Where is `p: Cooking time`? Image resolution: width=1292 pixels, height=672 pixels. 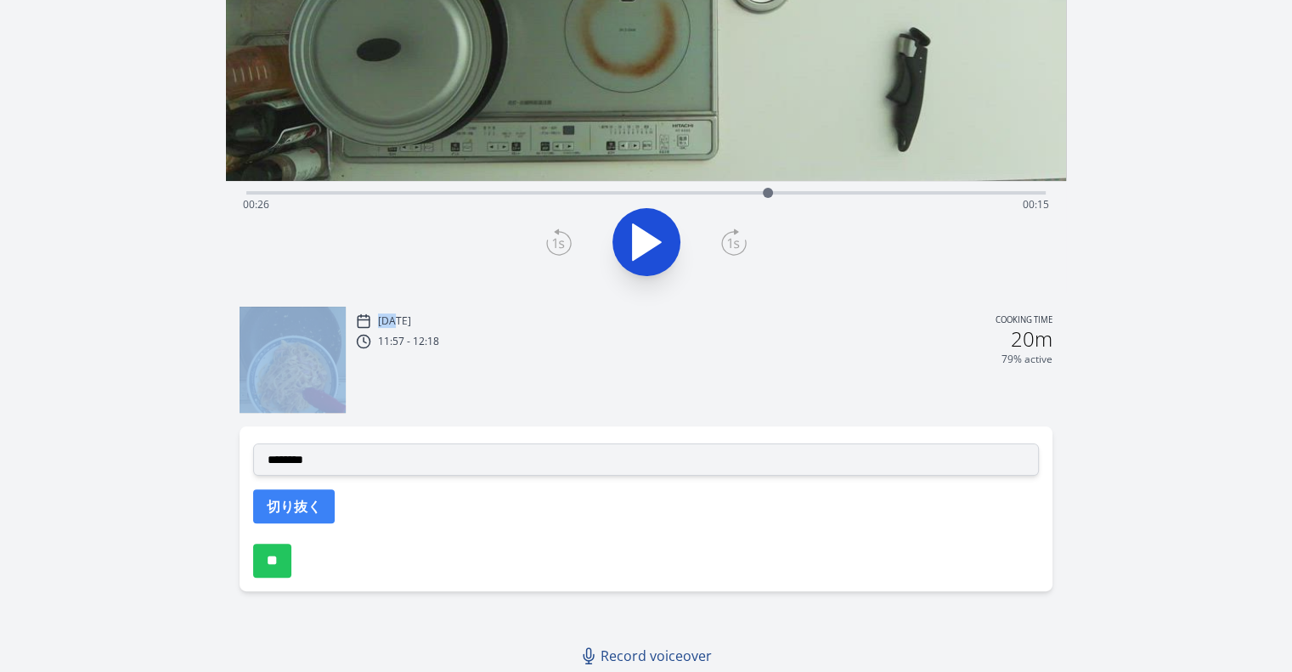 p: Cooking time is located at coordinates (1023, 321).